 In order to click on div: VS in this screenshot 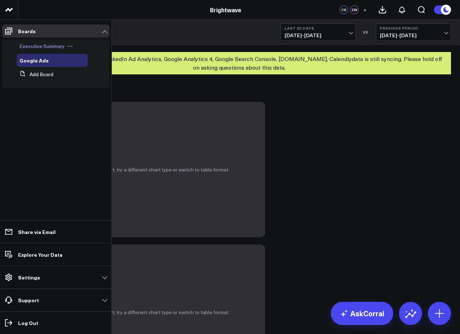, I will do `click(366, 32)`.